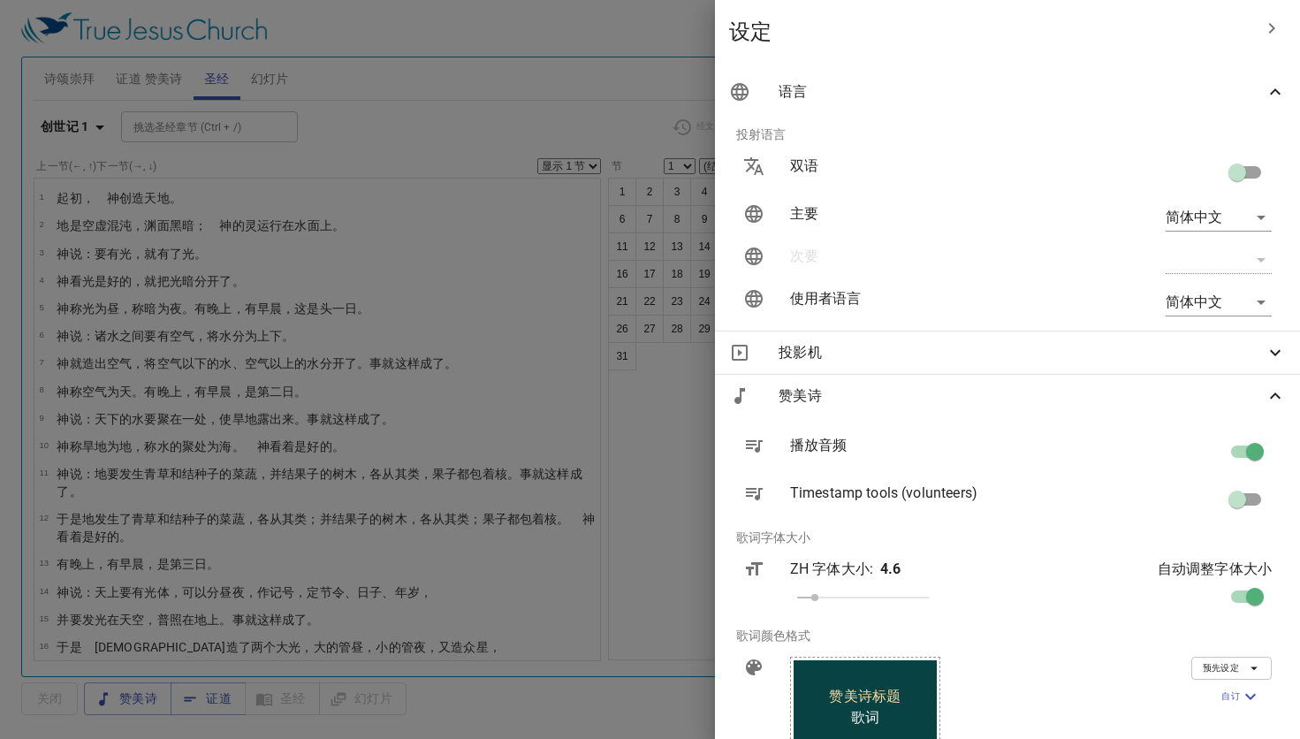  What do you see at coordinates (1231, 668) in the screenshot?
I see `span: 预先设定` at bounding box center [1231, 668].